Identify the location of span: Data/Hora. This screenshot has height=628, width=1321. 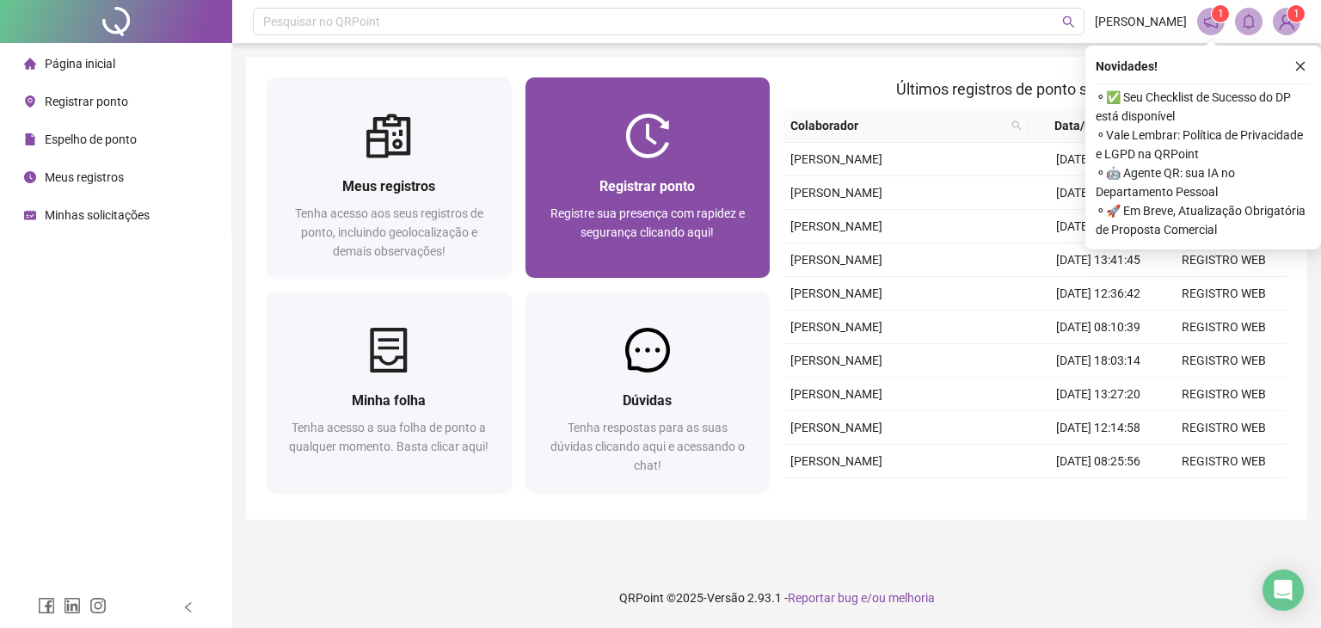
(1083, 126).